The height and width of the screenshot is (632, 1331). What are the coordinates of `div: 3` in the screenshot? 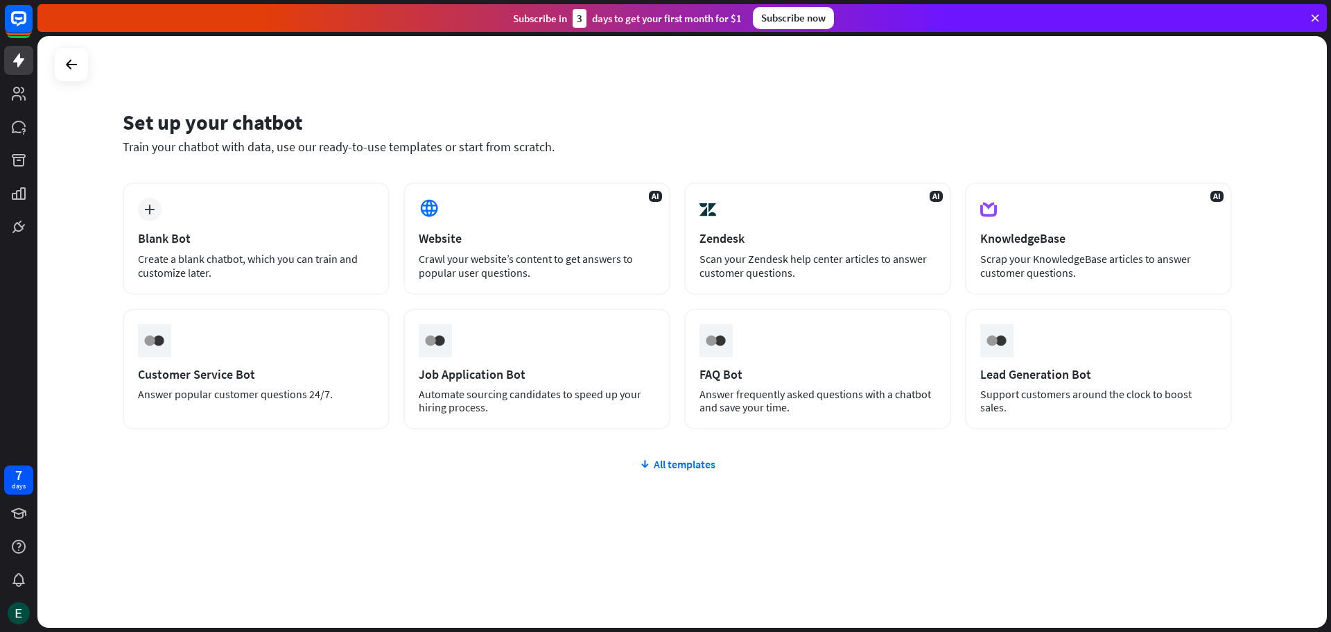 It's located at (580, 18).